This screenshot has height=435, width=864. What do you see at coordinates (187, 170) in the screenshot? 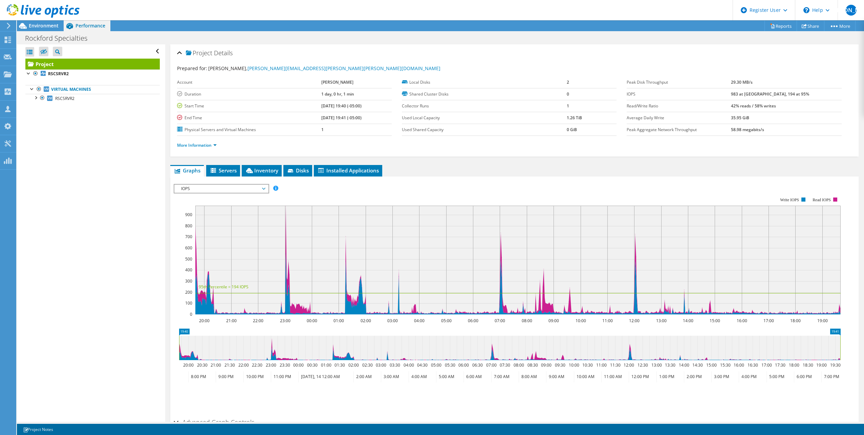
I see `span: Graphs` at bounding box center [187, 170].